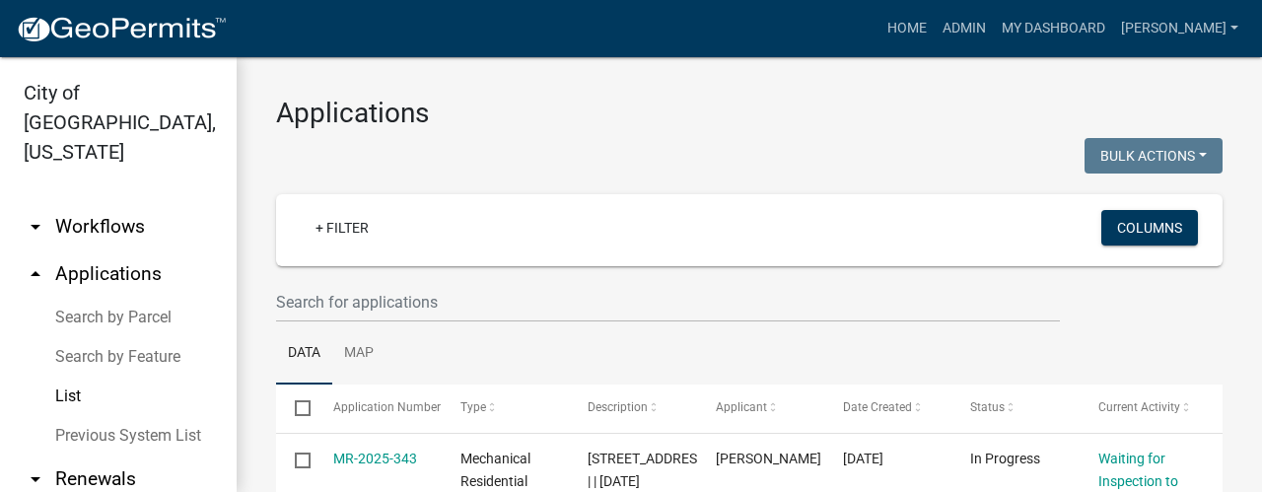 The height and width of the screenshot is (492, 1262). I want to click on span: Current Activity, so click(1139, 407).